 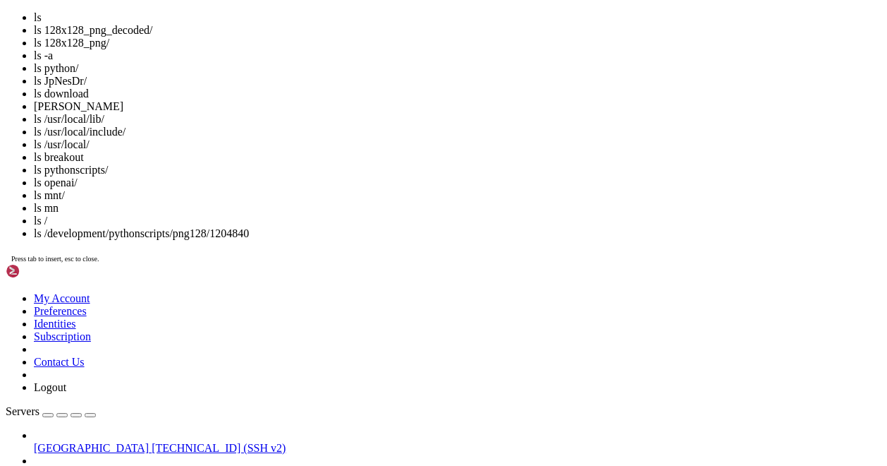 What do you see at coordinates (458, 94) in the screenshot?
I see `li: ls download` at bounding box center [458, 94].